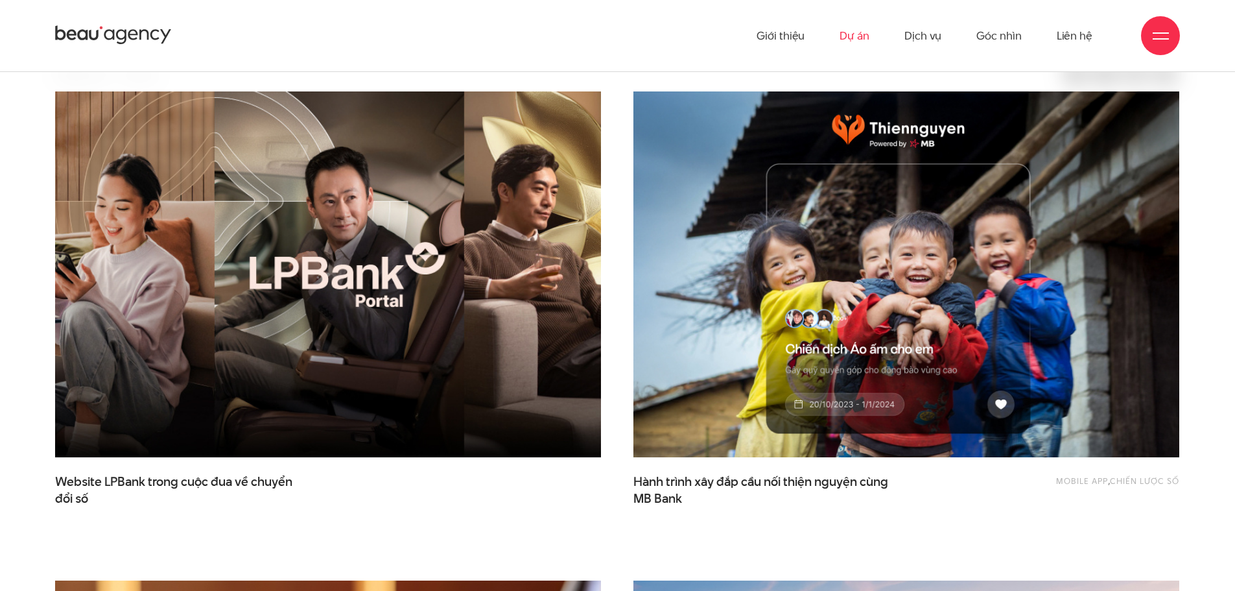 The width and height of the screenshot is (1235, 591). What do you see at coordinates (185, 490) in the screenshot?
I see `a: Website LPBank trong cuộc đua về chuyểnđổi số` at bounding box center [185, 490].